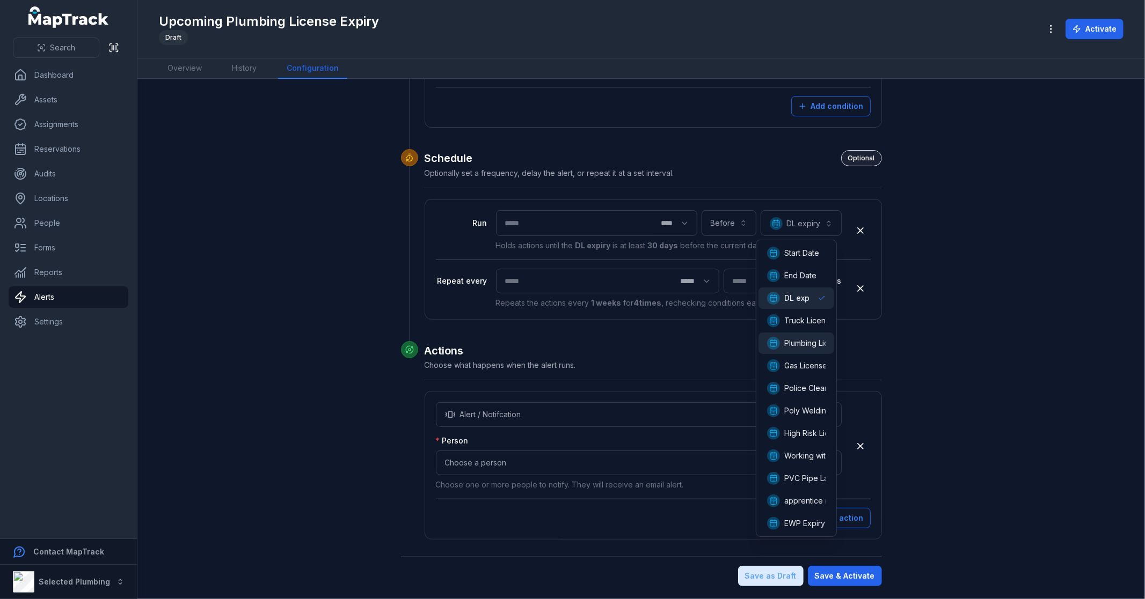 This screenshot has width=1145, height=599. What do you see at coordinates (801, 253) in the screenshot?
I see `span: Start Date` at bounding box center [801, 253].